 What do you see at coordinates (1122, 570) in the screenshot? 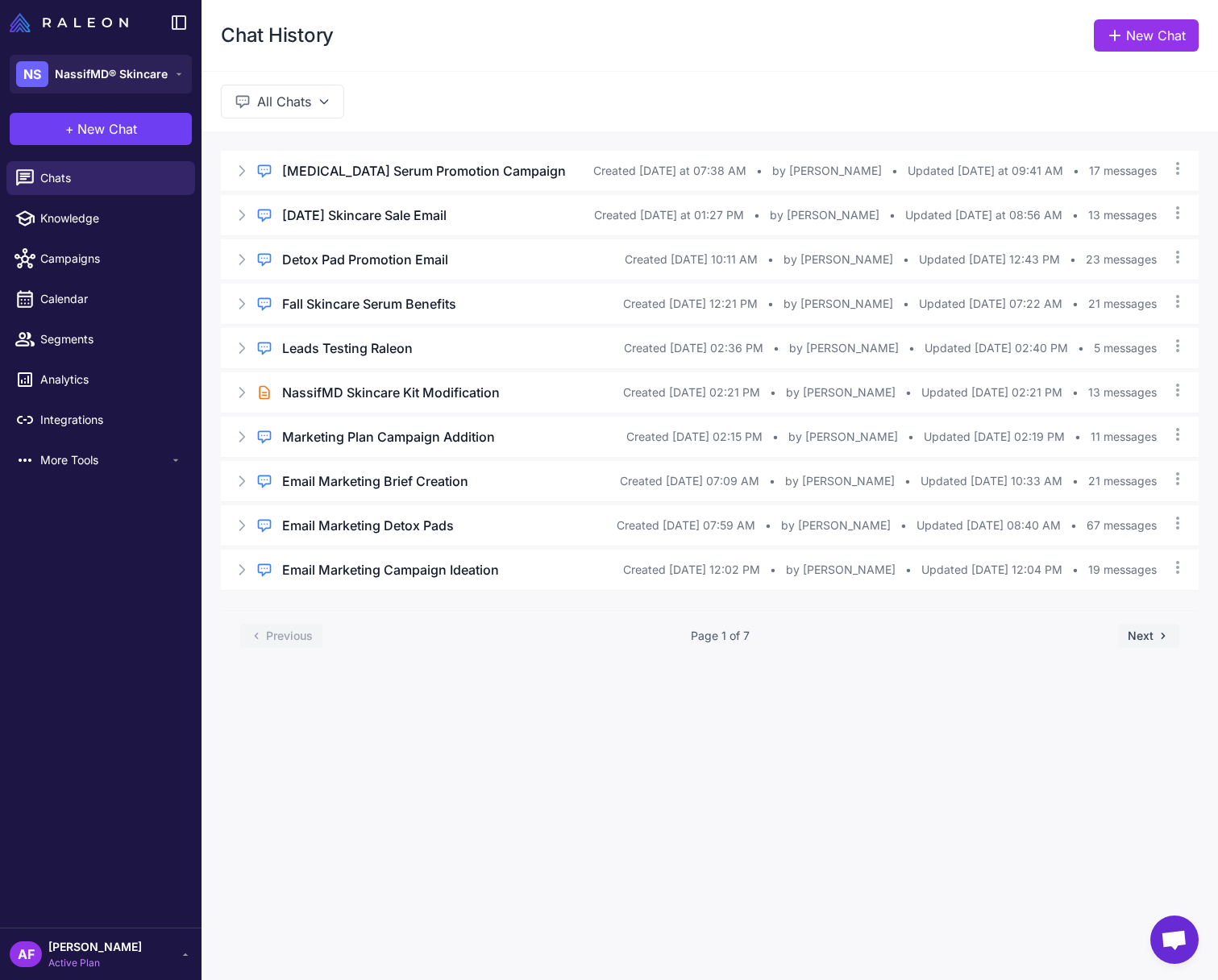
I see `span: 19 messages` at bounding box center [1122, 570].